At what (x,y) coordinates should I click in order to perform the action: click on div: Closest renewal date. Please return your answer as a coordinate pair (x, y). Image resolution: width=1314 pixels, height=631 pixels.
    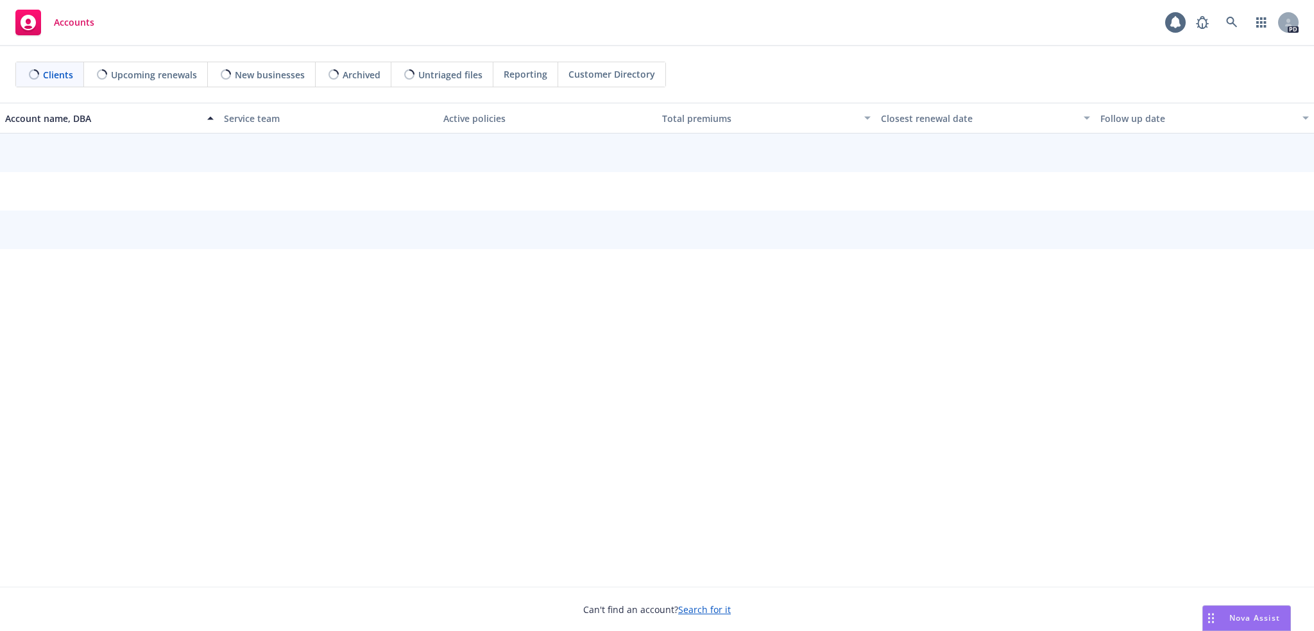
    Looking at the image, I should click on (978, 118).